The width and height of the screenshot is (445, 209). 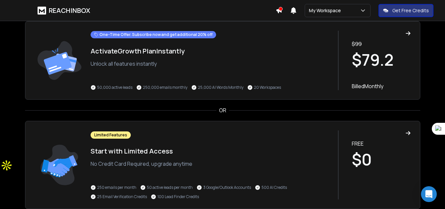 I want to click on h1: Activate Growth Plan Instantly, so click(x=211, y=51).